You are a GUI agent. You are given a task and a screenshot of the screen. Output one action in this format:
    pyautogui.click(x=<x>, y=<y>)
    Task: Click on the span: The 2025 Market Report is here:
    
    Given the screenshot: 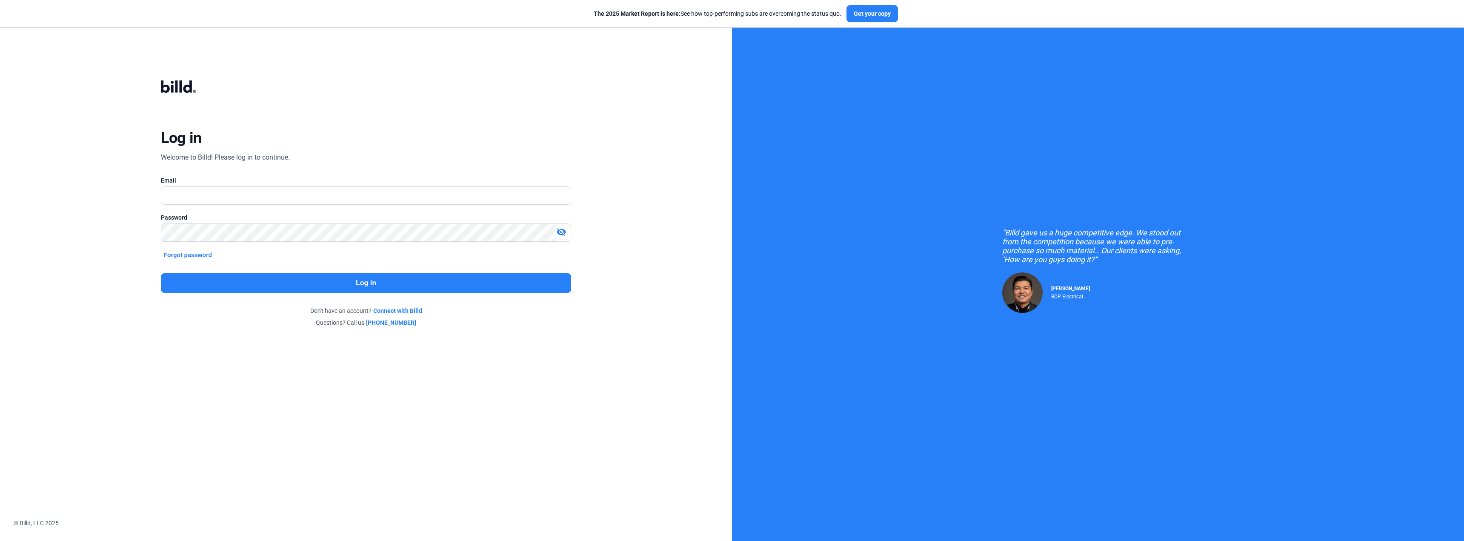 What is the action you would take?
    pyautogui.click(x=637, y=14)
    